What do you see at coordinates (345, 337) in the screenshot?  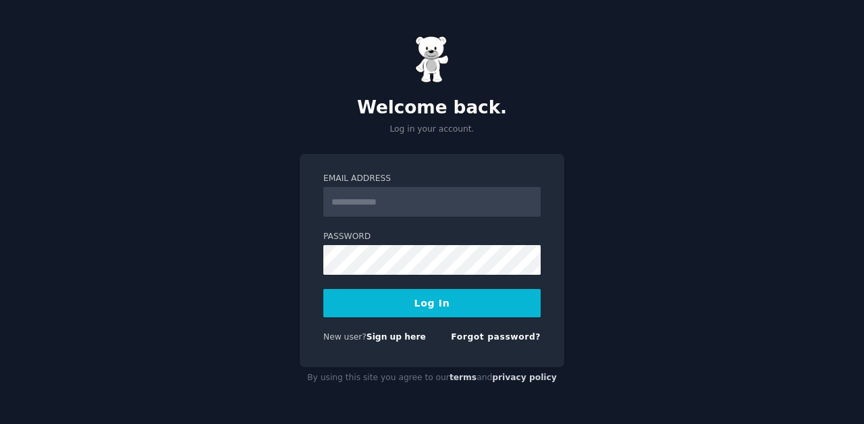 I see `span: New user?` at bounding box center [345, 337].